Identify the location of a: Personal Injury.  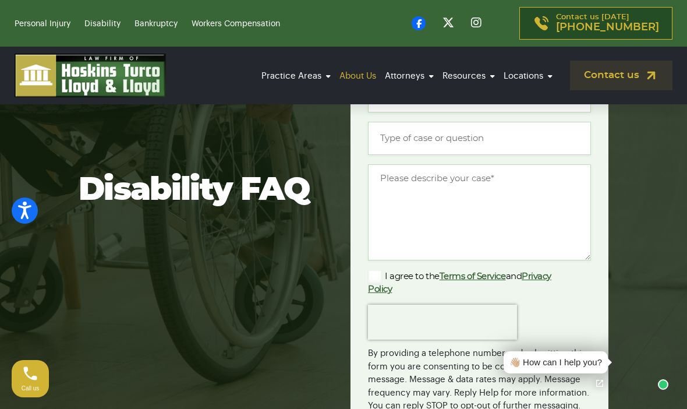
(42, 24).